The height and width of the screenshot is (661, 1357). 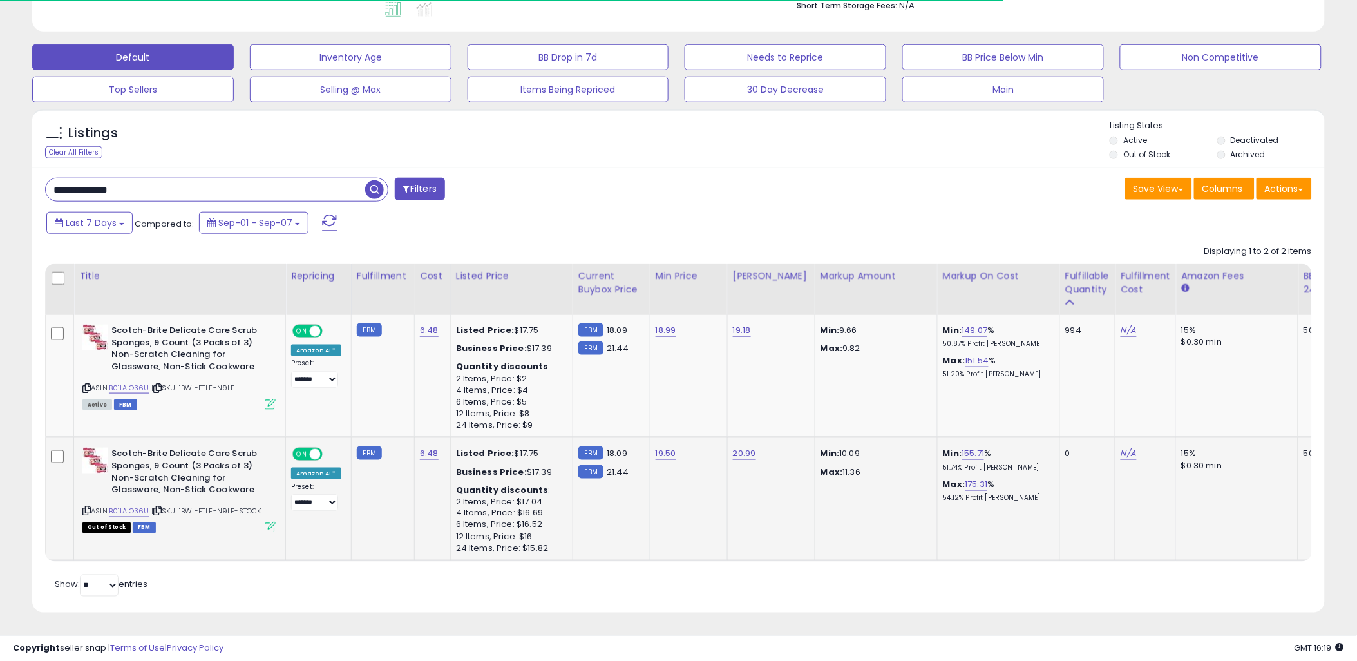 What do you see at coordinates (1284, 189) in the screenshot?
I see `button: Actions` at bounding box center [1284, 189].